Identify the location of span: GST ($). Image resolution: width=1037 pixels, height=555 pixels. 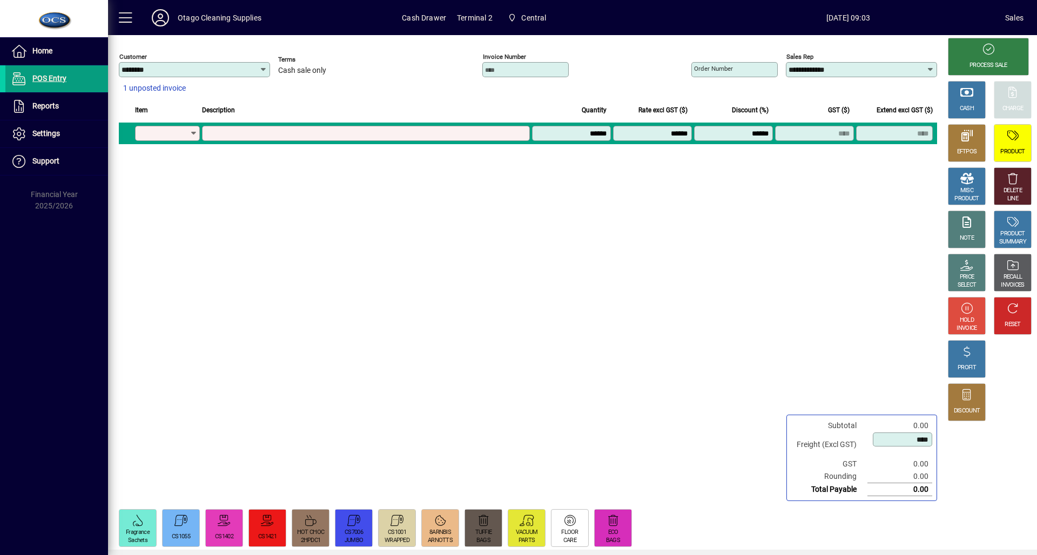
(839, 110).